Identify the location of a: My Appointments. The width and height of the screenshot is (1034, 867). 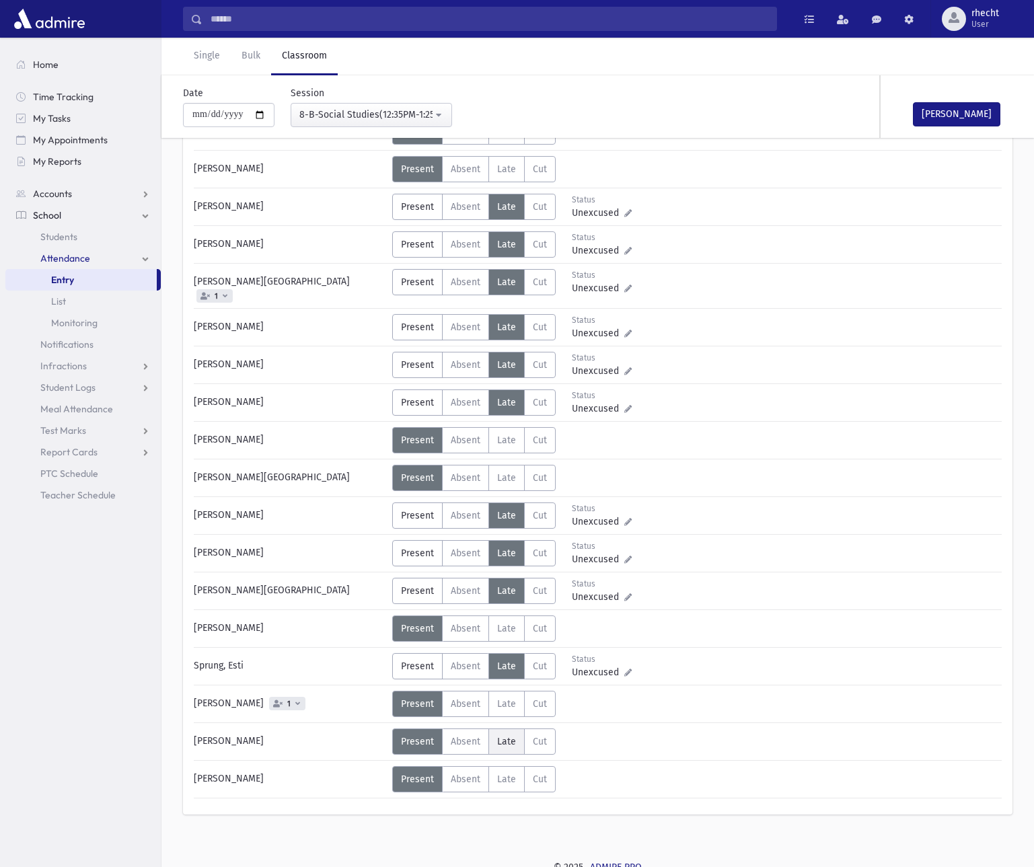
(83, 140).